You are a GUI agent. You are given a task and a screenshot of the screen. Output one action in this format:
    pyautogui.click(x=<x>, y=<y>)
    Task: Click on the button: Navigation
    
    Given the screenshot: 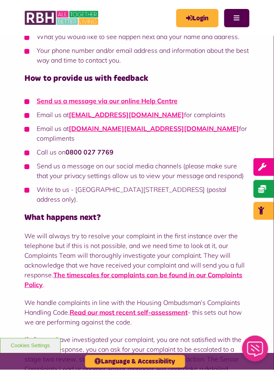 What is the action you would take?
    pyautogui.click(x=237, y=18)
    